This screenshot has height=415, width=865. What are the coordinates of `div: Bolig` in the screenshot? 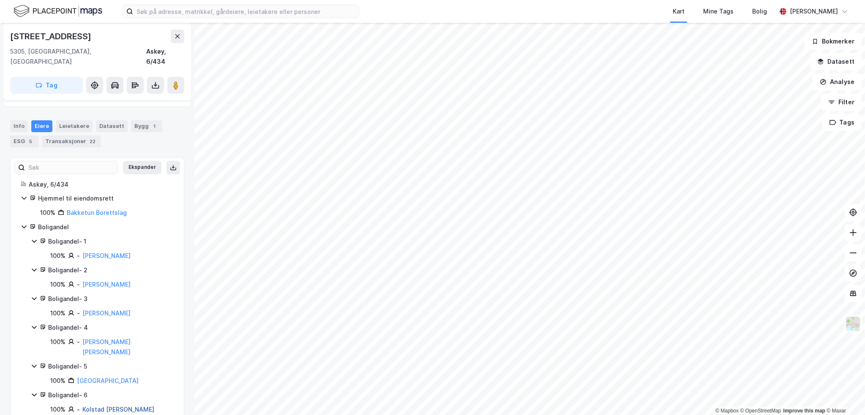 It's located at (759, 11).